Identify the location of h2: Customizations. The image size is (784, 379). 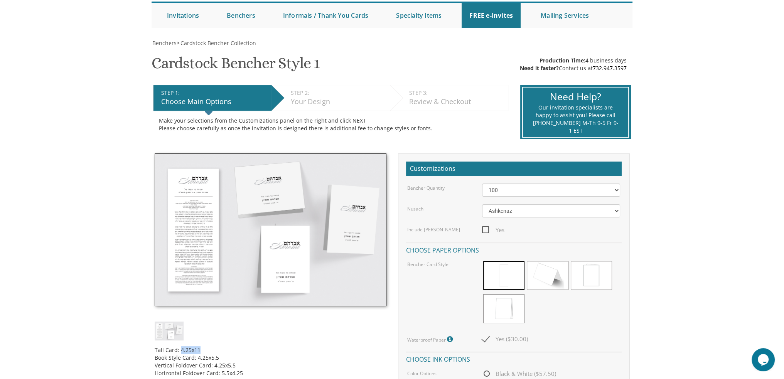
(514, 169).